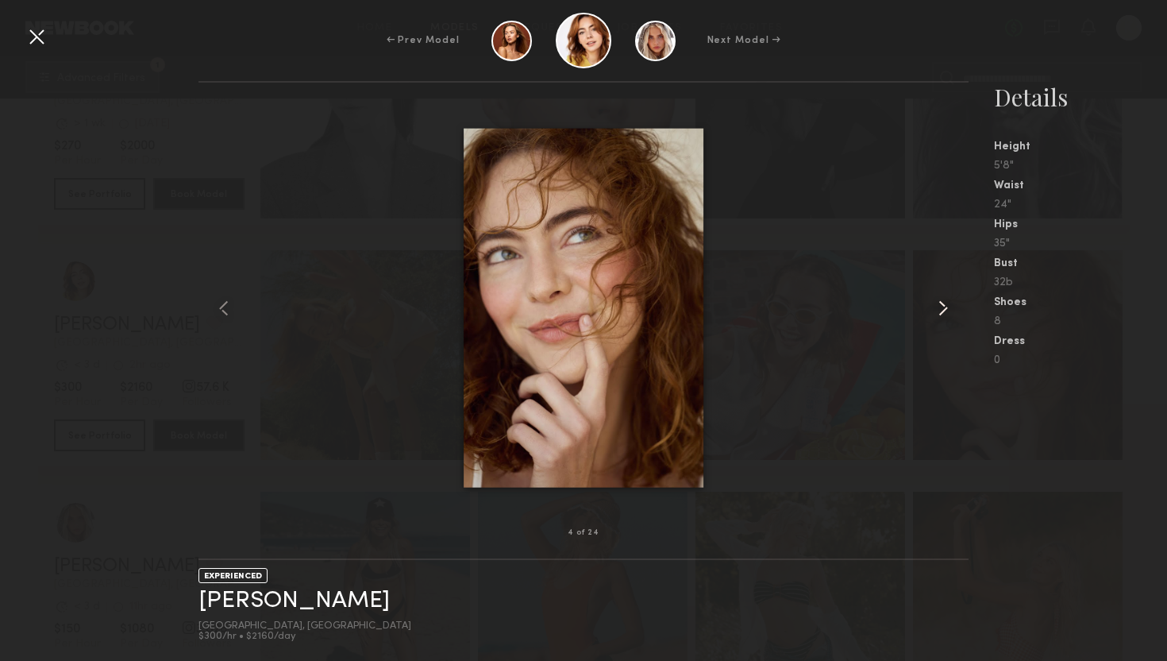 This screenshot has height=661, width=1167. I want to click on div: 35", so click(1081, 244).